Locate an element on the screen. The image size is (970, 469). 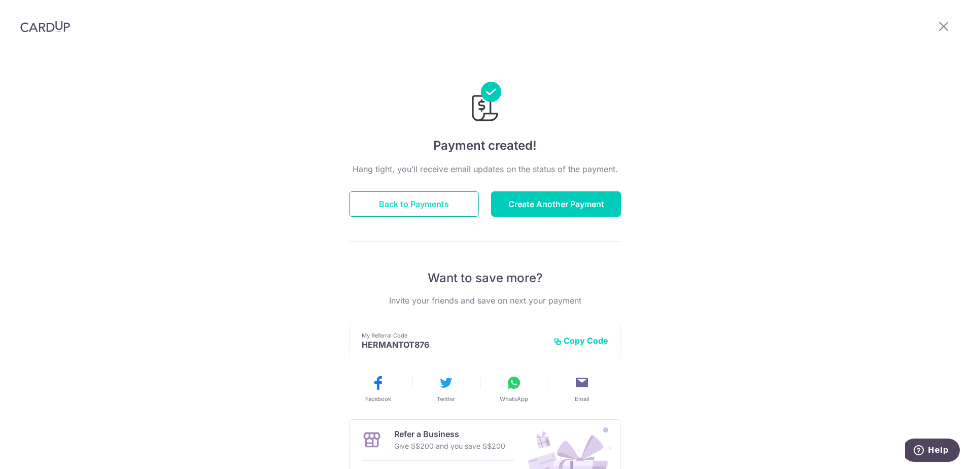
span: WhatsApp is located at coordinates (514, 399).